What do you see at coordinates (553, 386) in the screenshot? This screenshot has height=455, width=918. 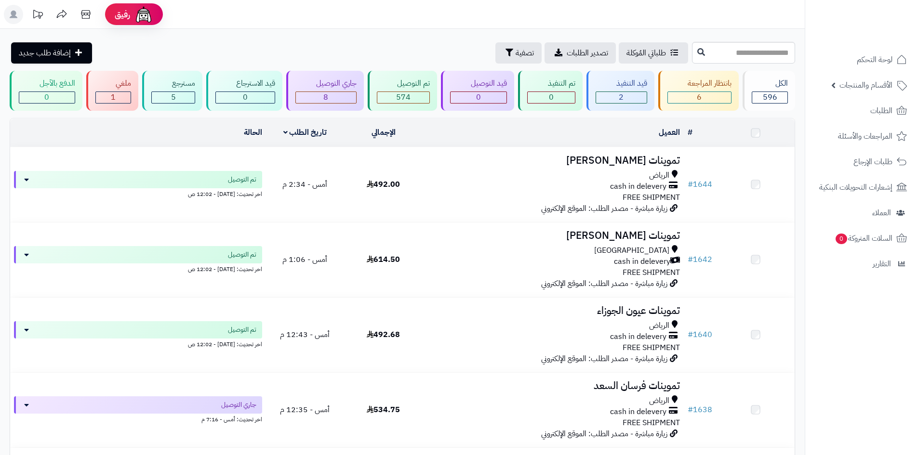 I see `h3: تموينات فرسان السعد` at bounding box center [553, 386].